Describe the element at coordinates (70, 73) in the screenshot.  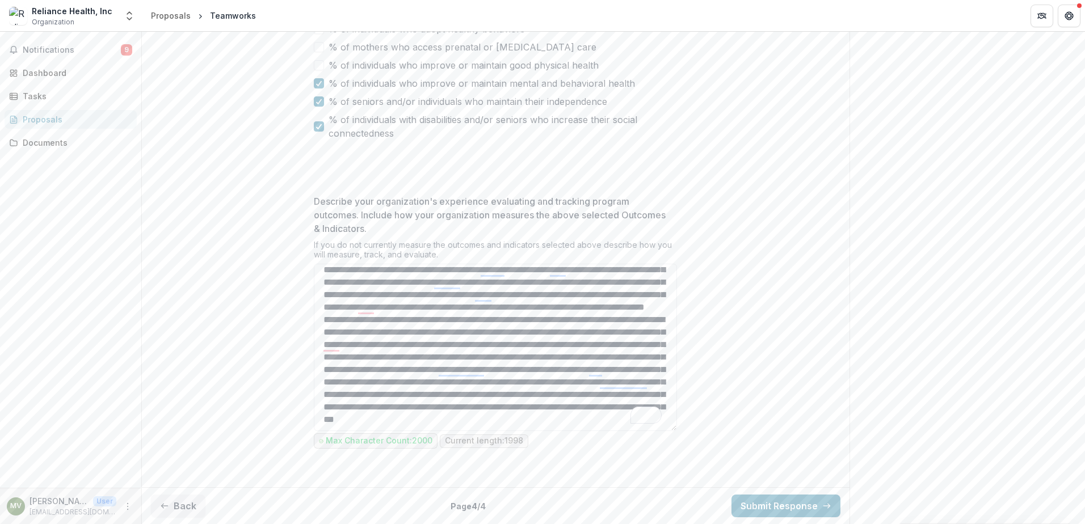
I see `a: Dashboard` at that location.